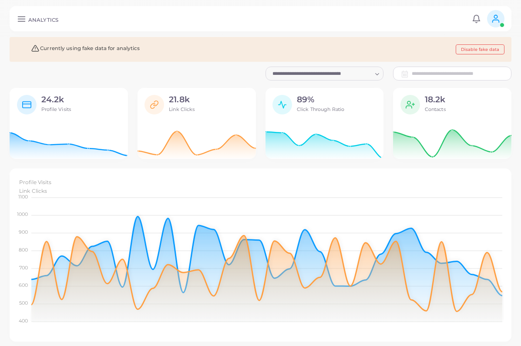 This screenshot has width=521, height=346. Describe the element at coordinates (435, 109) in the screenshot. I see `span: Contacts` at that location.